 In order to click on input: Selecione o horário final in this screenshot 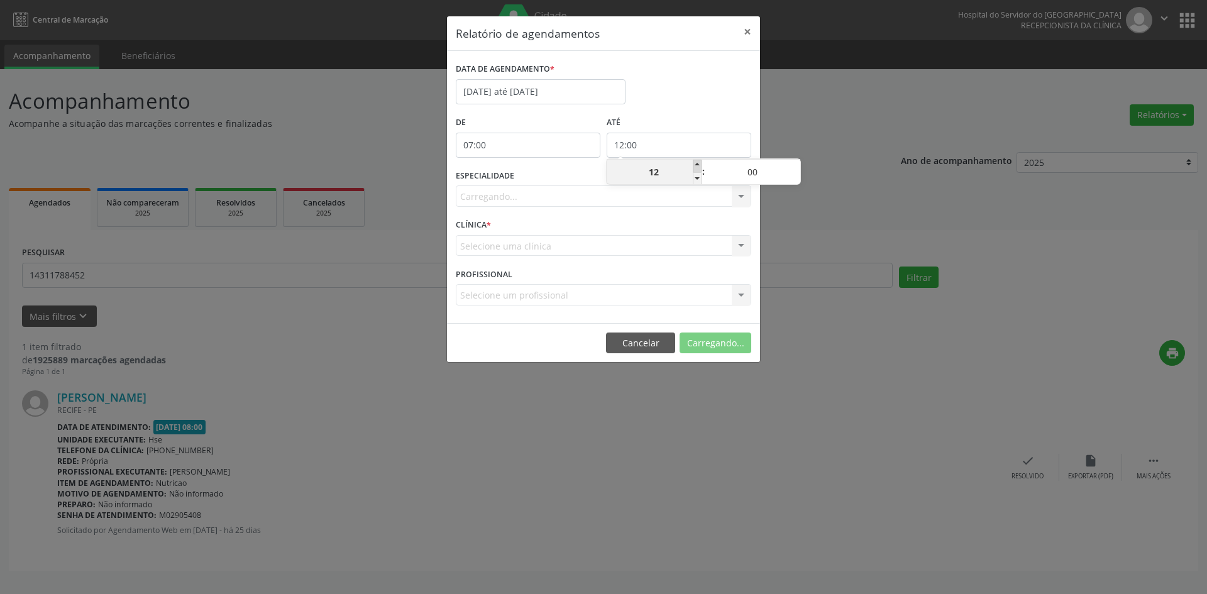, I will do `click(679, 145)`.